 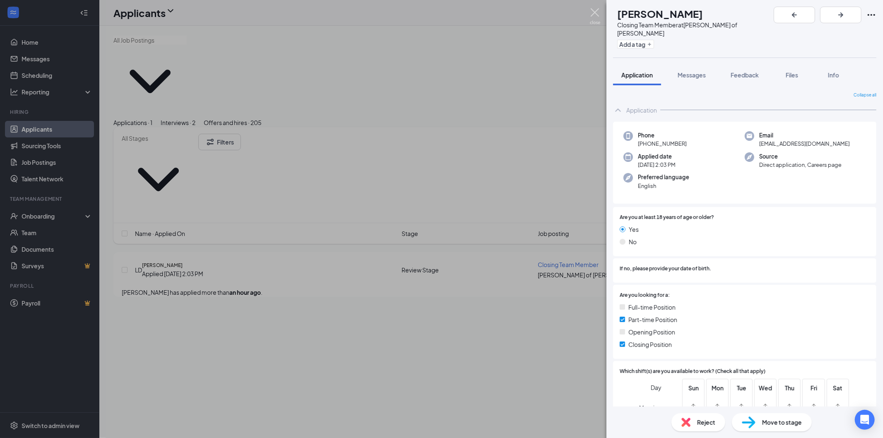 What do you see at coordinates (789, 388) in the screenshot?
I see `span: Thu` at bounding box center [789, 388].